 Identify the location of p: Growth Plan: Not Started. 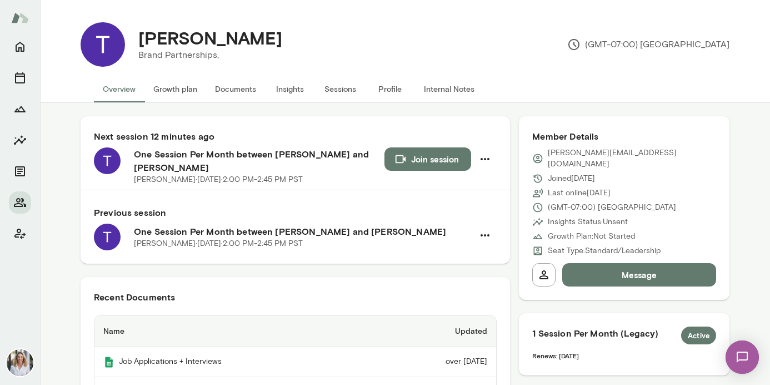
(591, 236).